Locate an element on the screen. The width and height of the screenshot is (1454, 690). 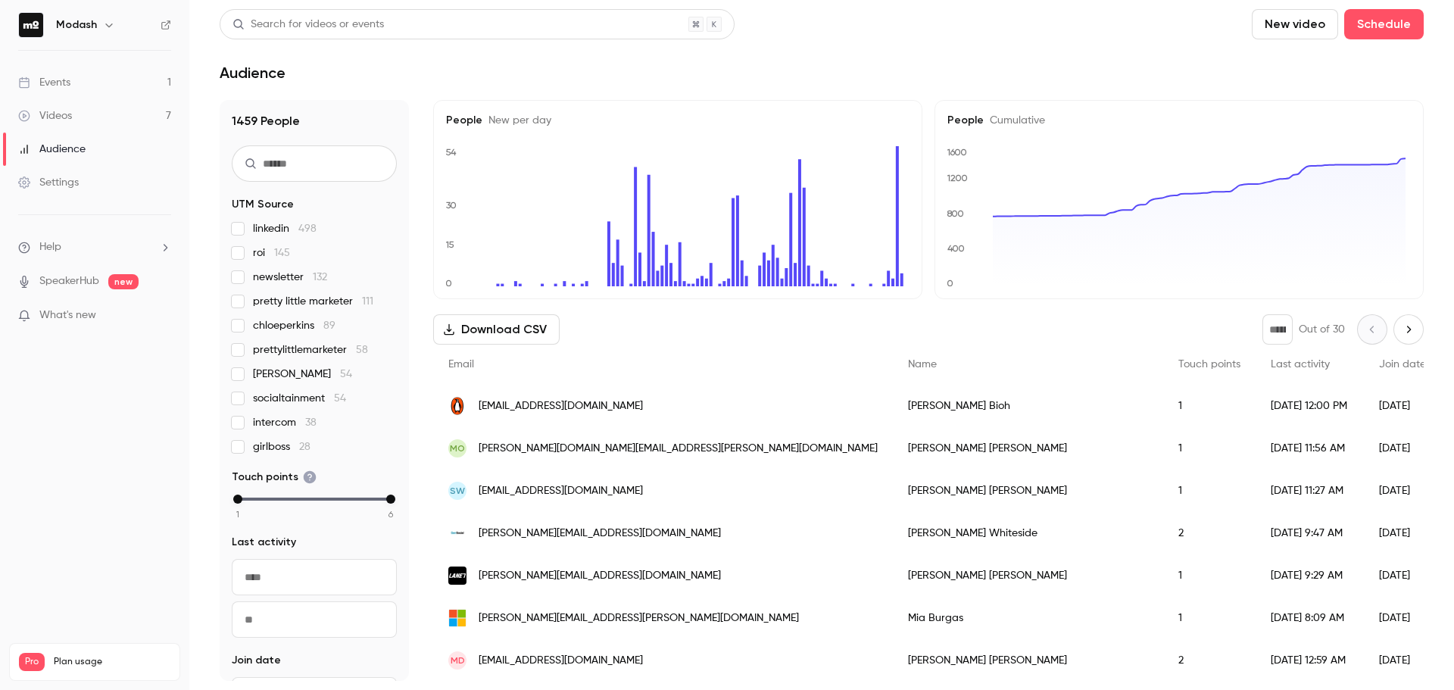
p: Out of 30 is located at coordinates (1322, 330).